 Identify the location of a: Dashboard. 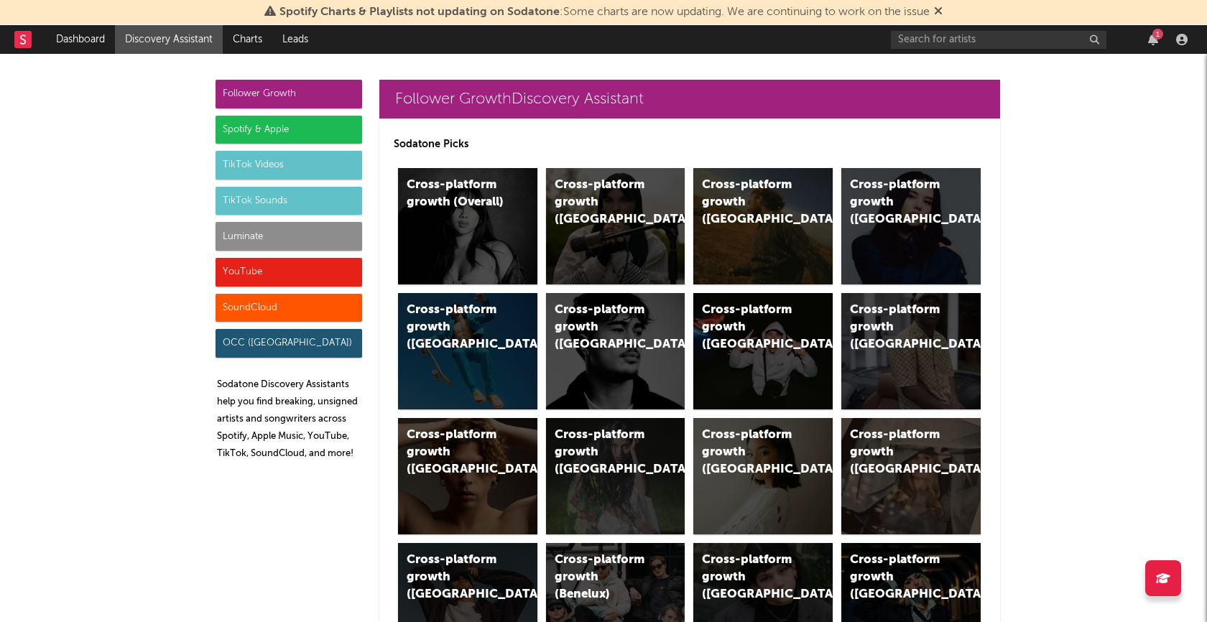
(80, 40).